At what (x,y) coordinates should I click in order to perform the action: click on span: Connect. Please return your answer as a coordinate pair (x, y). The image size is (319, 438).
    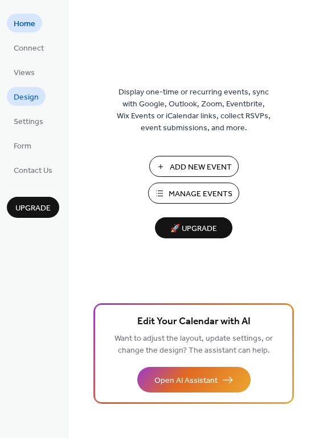
    Looking at the image, I should click on (28, 48).